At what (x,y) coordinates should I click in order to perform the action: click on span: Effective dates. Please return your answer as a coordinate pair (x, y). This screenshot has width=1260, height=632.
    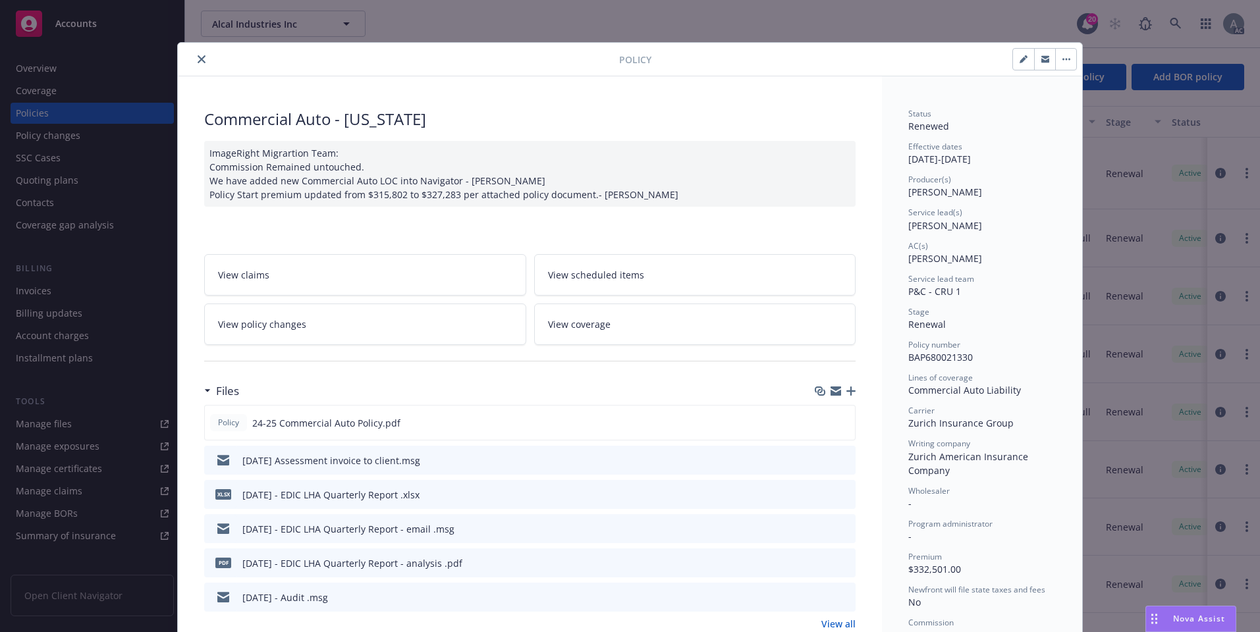
    Looking at the image, I should click on (935, 146).